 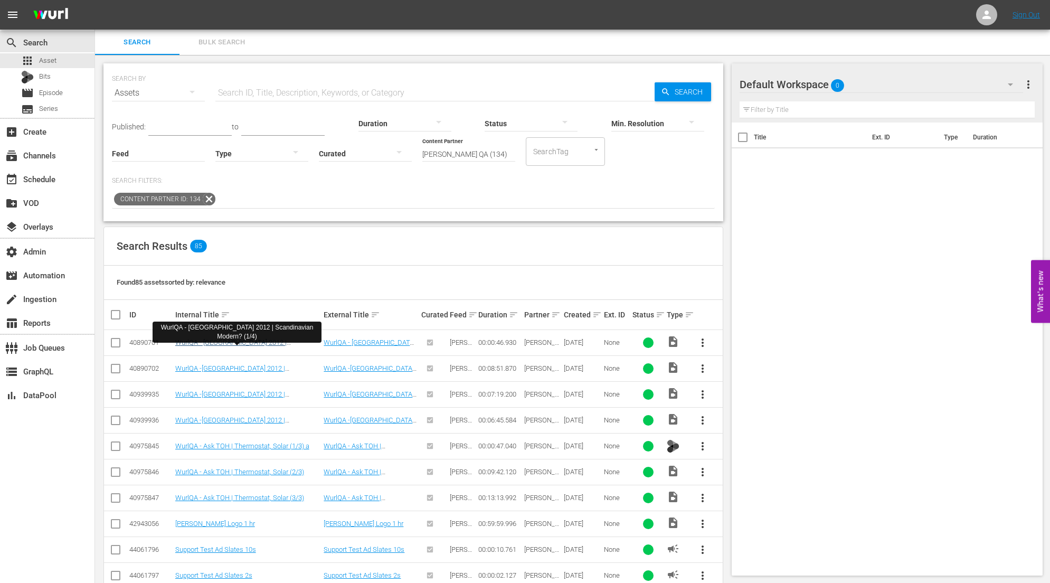 I want to click on div: 00:00:02.127, so click(x=500, y=575).